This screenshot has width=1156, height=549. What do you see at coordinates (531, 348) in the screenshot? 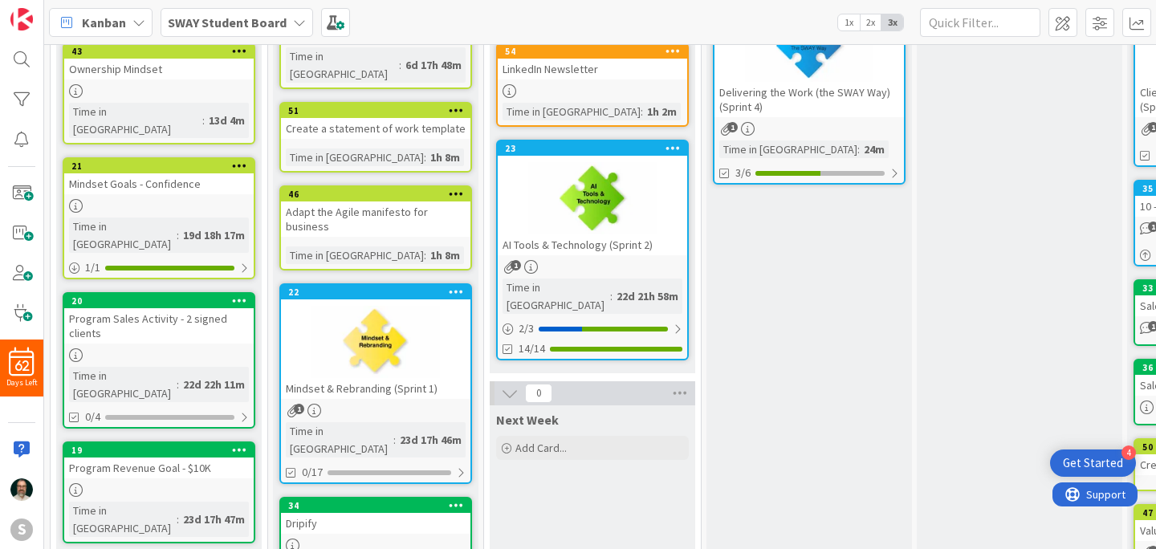
I see `span: 14/14` at bounding box center [531, 348].